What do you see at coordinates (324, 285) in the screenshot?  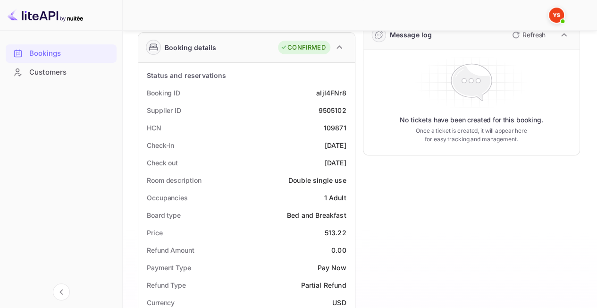 I see `div: Partial Refund` at bounding box center [324, 285].